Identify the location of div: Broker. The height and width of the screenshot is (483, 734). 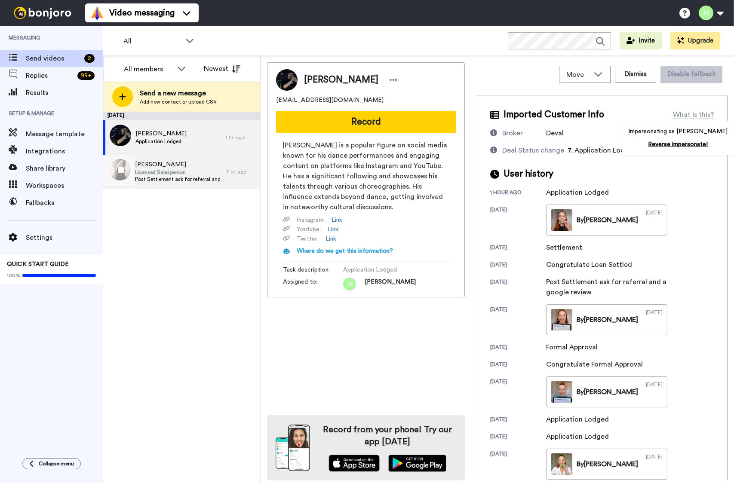
(513, 133).